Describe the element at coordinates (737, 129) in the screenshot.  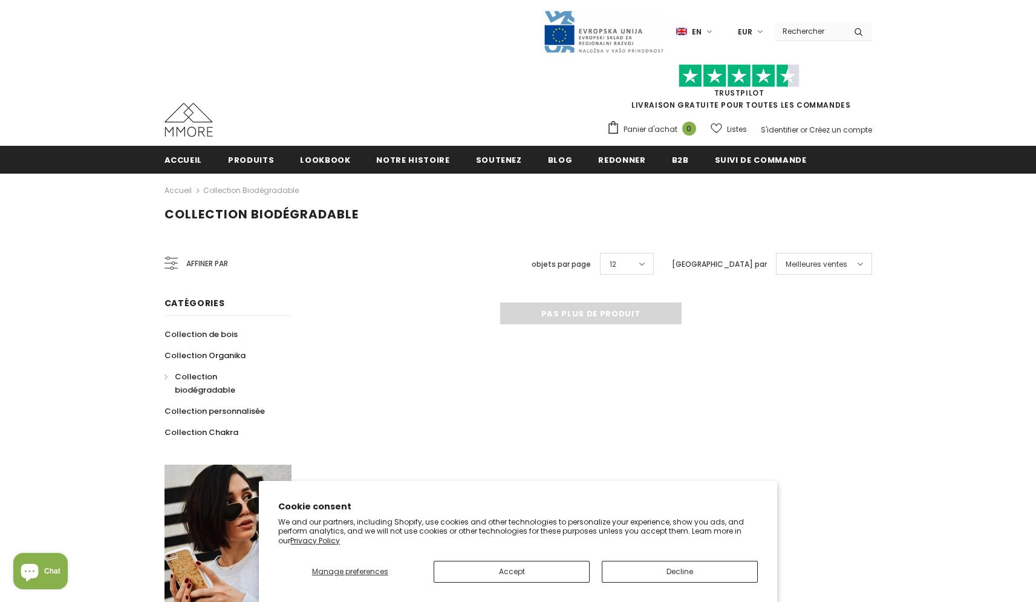
I see `span: Listes` at that location.